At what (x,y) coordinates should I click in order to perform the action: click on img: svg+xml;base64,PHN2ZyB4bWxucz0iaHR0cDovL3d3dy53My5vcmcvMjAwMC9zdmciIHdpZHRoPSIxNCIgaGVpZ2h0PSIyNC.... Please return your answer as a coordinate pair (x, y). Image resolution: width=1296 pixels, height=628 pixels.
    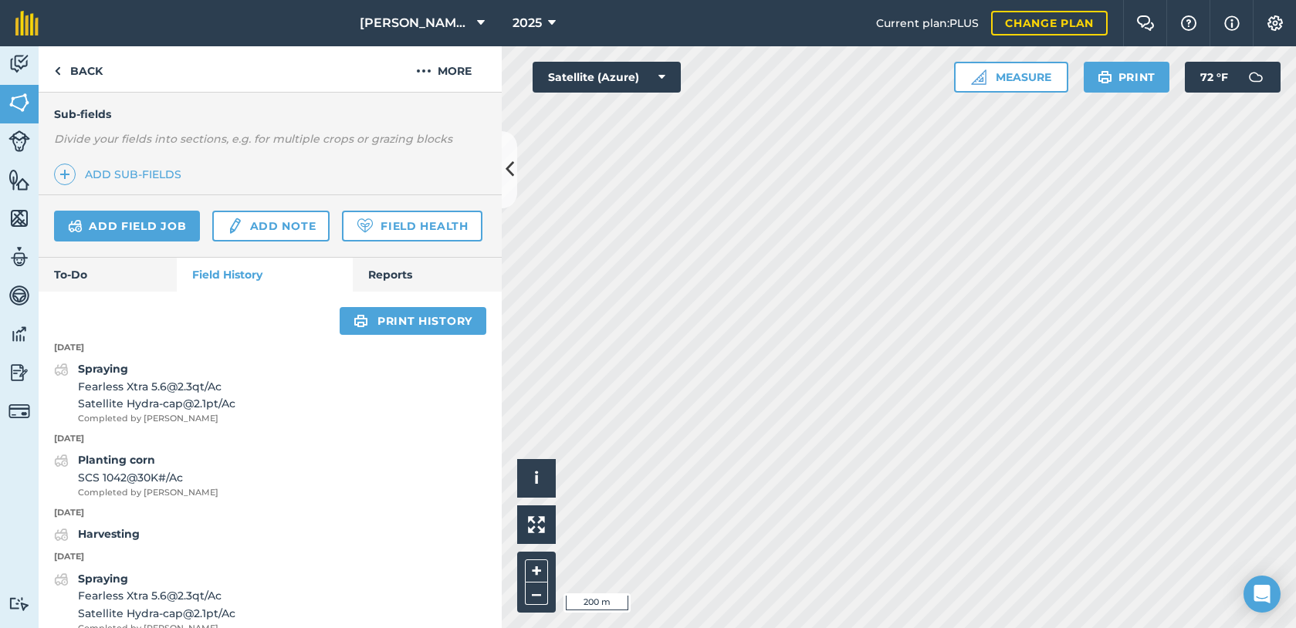
    Looking at the image, I should click on (65, 174).